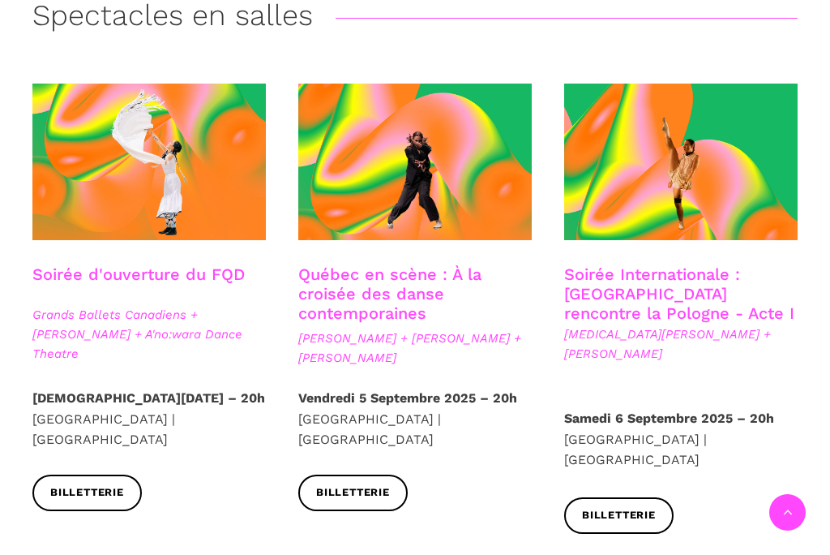  What do you see at coordinates (390, 293) in the screenshot?
I see `a: Québec en scène : À la croisée des danse contemporaines` at bounding box center [390, 293].